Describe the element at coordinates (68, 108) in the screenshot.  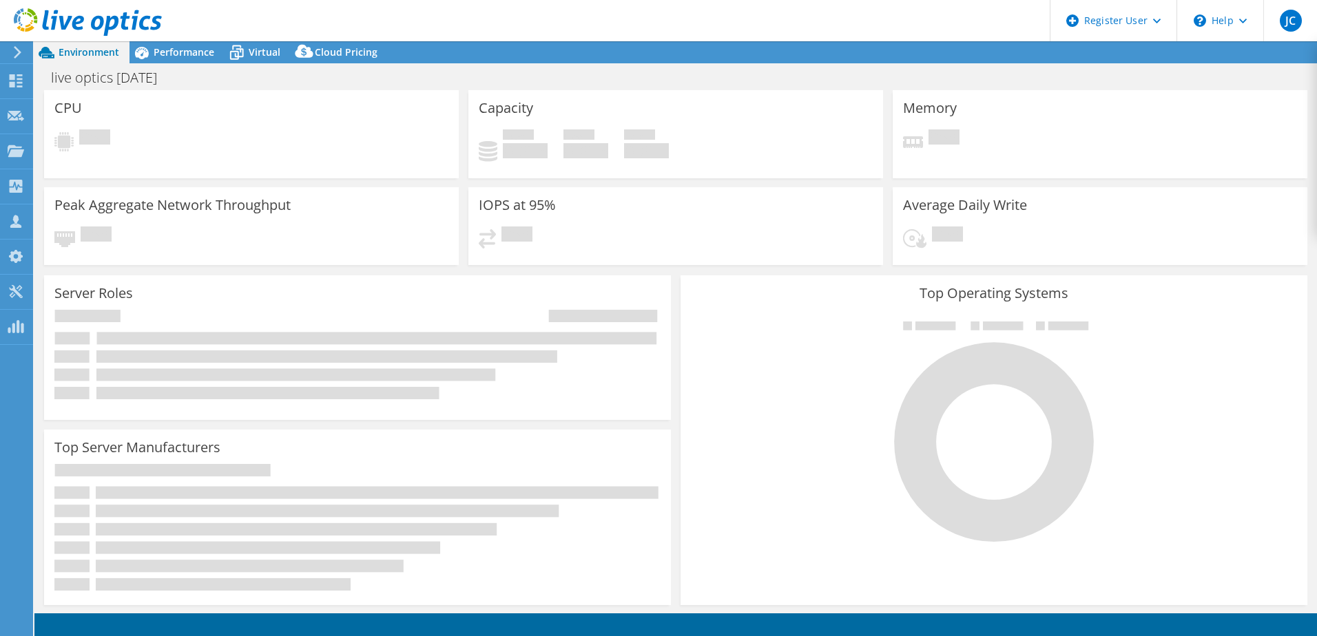
I see `h3: CPU` at that location.